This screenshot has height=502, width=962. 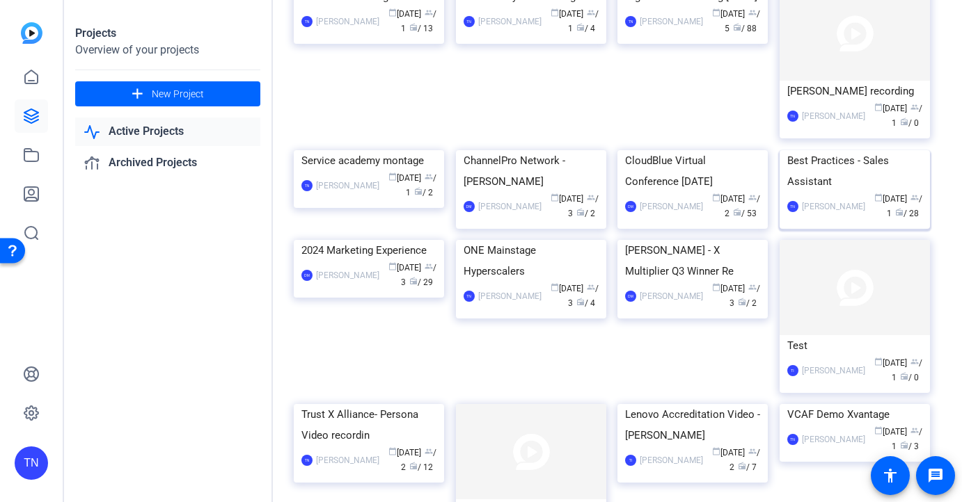 What do you see at coordinates (531, 261) in the screenshot?
I see `div: ONE Mainstage Hyperscalers` at bounding box center [531, 261].